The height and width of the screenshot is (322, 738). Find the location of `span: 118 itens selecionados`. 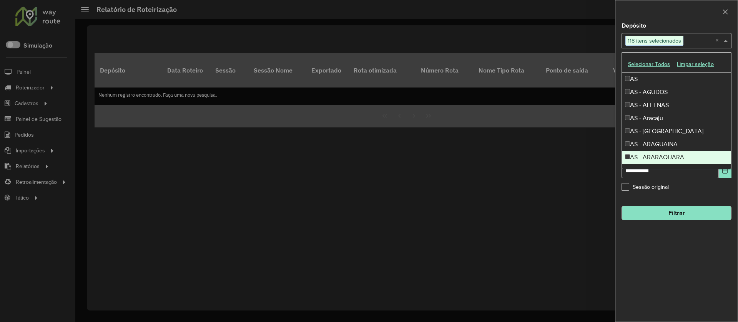

span: 118 itens selecionados is located at coordinates (654, 41).